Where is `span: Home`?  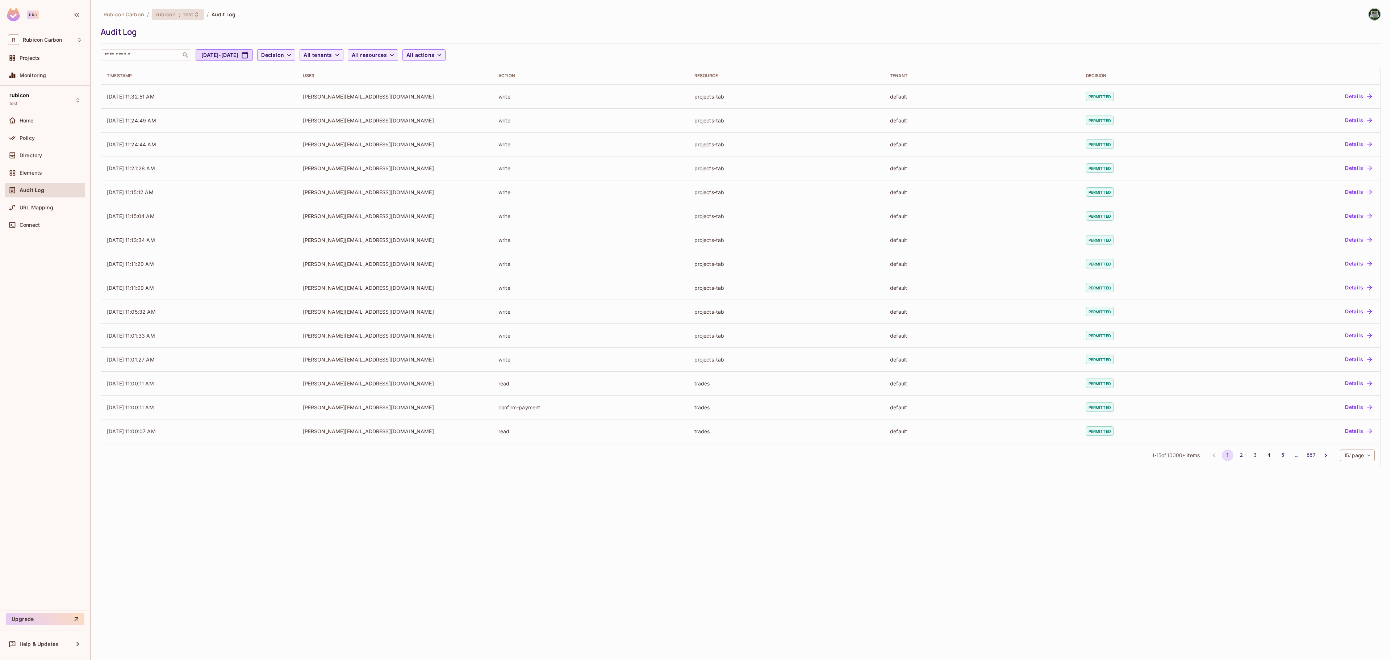
span: Home is located at coordinates (26, 121).